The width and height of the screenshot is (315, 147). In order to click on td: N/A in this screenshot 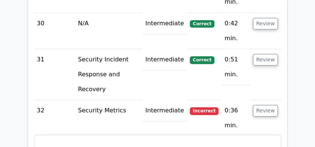, I will do `click(109, 31)`.